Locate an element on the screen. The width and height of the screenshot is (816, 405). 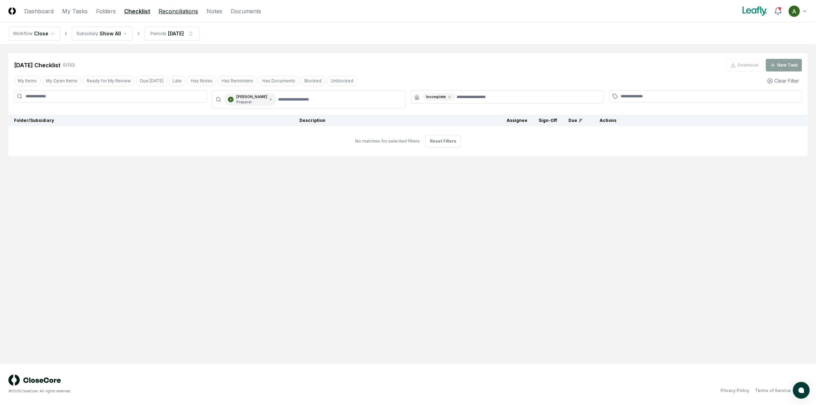
button: Has Reminders is located at coordinates (237, 81).